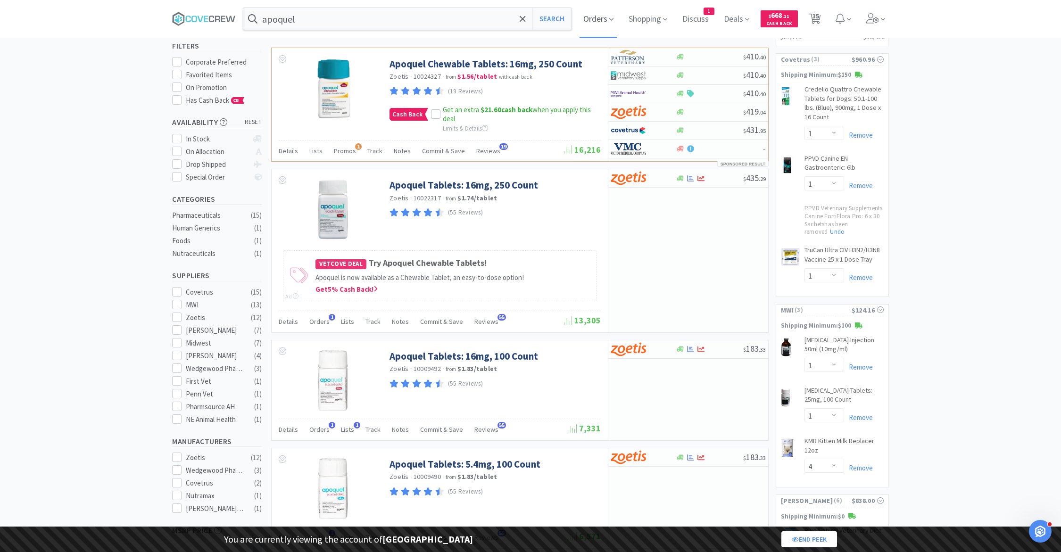 Image resolution: width=1061 pixels, height=552 pixels. I want to click on p: Hi there!👋, so click(94, 75).